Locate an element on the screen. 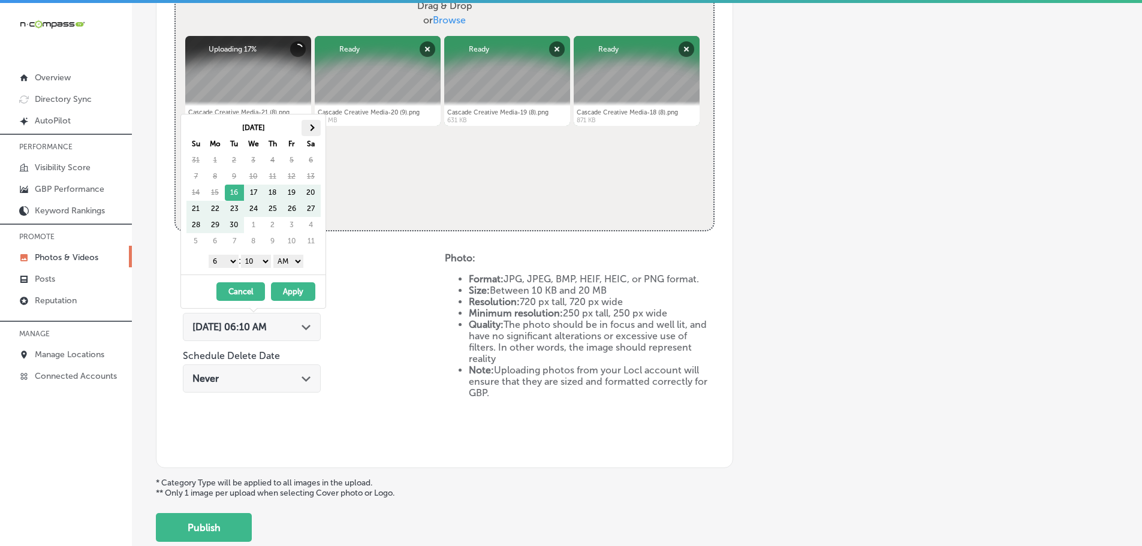 The image size is (1142, 546). button: Publish is located at coordinates (204, 528).